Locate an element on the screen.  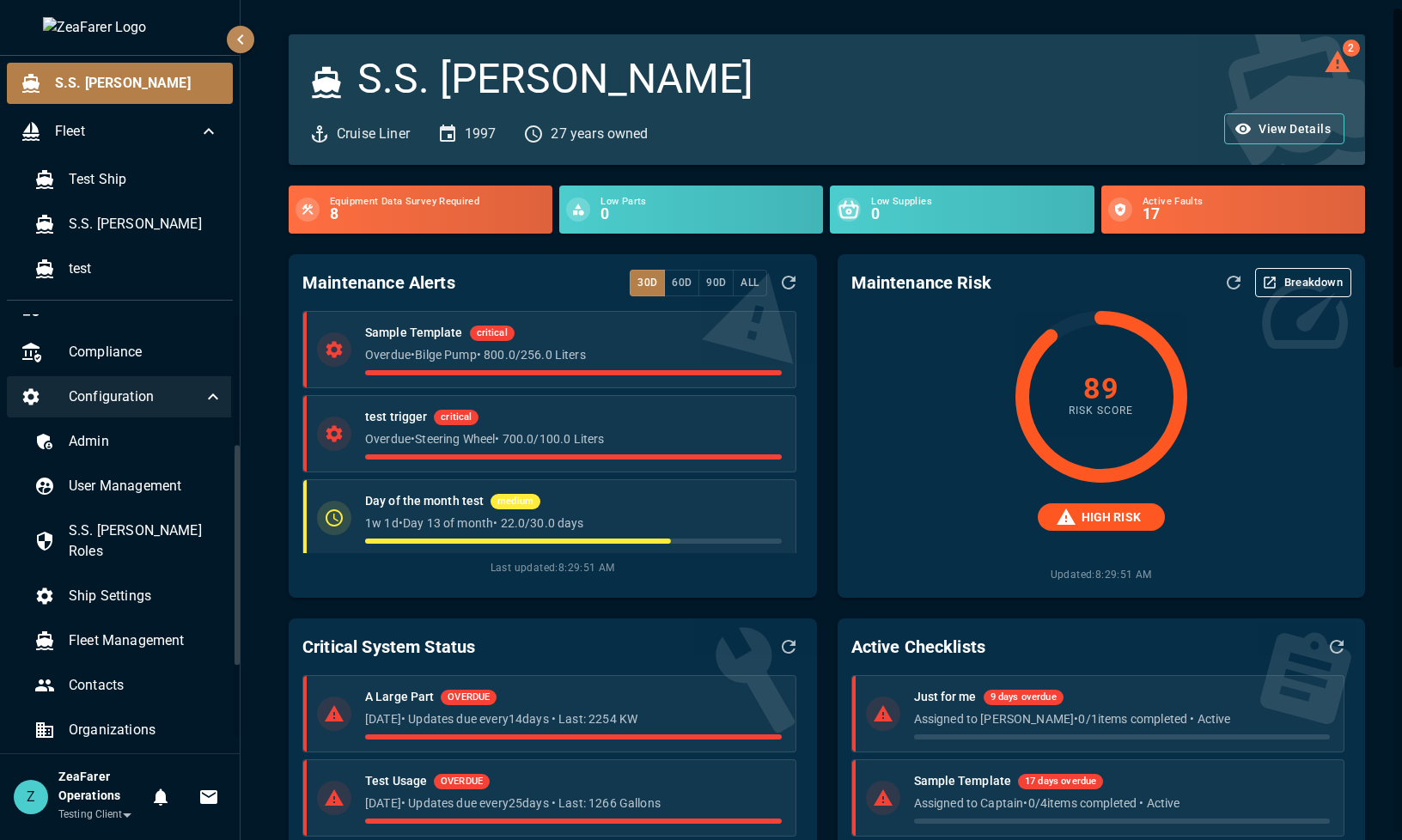
span: Admin is located at coordinates (146, 441).